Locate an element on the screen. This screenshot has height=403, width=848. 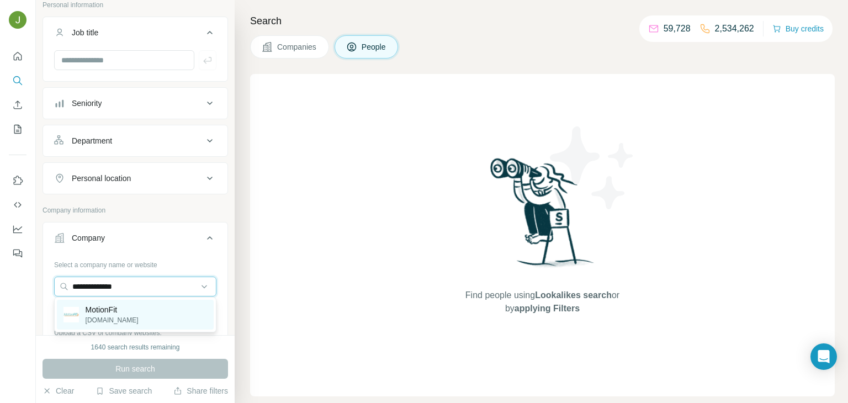
button: Use Surfe API is located at coordinates (18, 205).